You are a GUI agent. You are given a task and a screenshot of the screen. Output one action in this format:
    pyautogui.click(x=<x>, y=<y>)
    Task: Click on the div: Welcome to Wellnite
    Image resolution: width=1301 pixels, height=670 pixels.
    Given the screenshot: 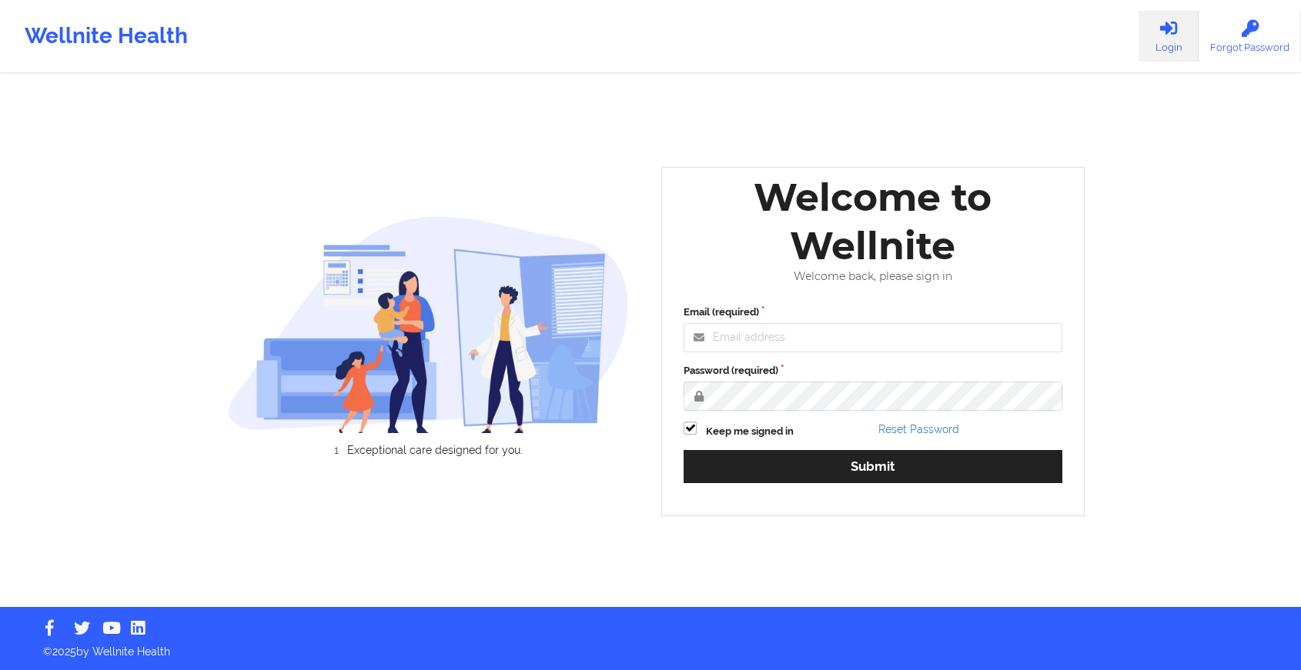 What is the action you would take?
    pyautogui.click(x=873, y=222)
    